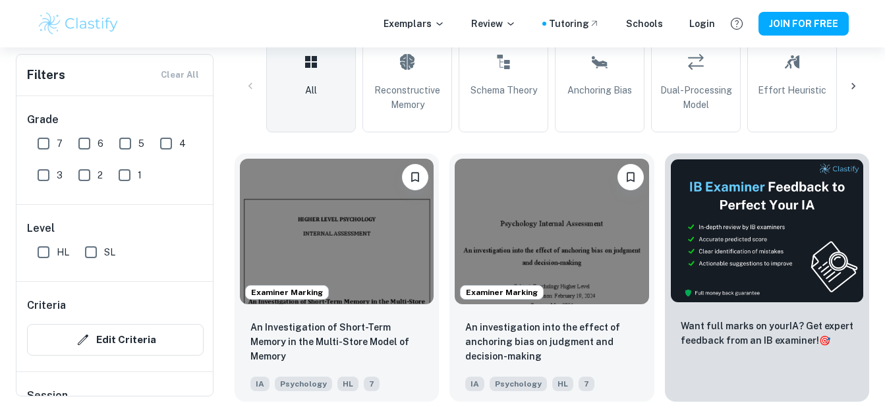 The image size is (885, 403). I want to click on span: 4, so click(183, 144).